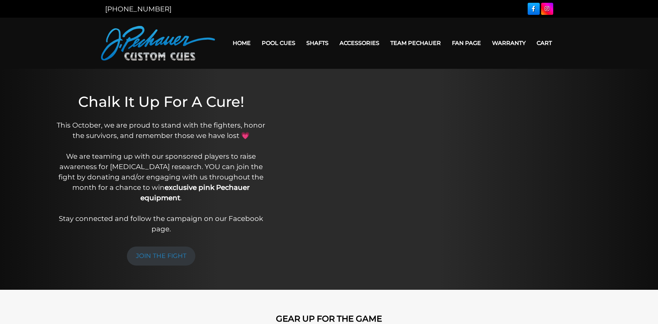  Describe the element at coordinates (416, 43) in the screenshot. I see `a: Team Pechauer` at that location.